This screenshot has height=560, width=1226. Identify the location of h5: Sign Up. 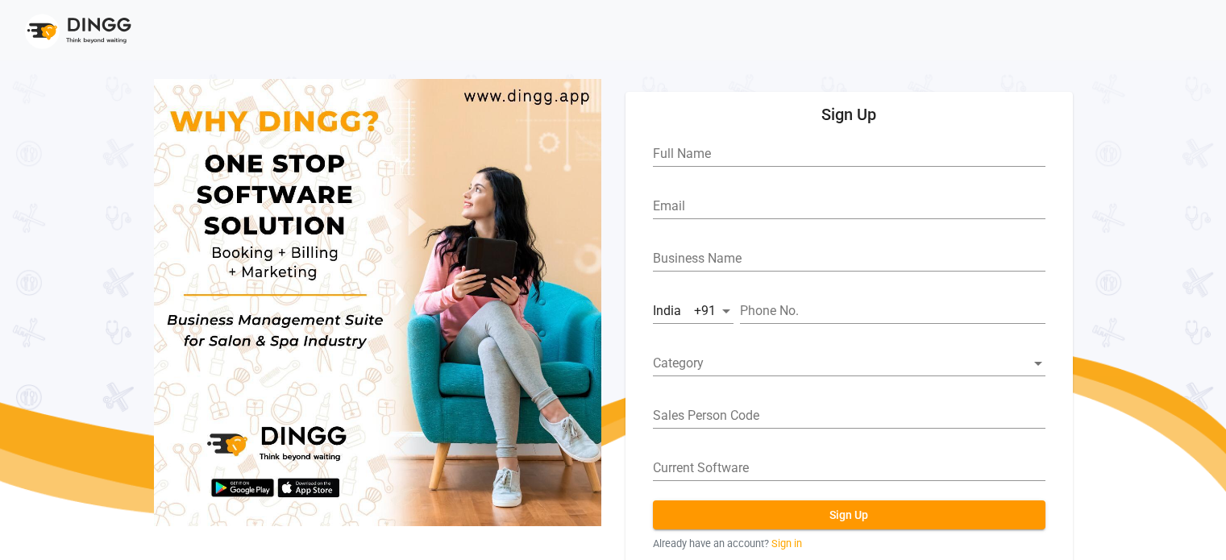
(849, 114).